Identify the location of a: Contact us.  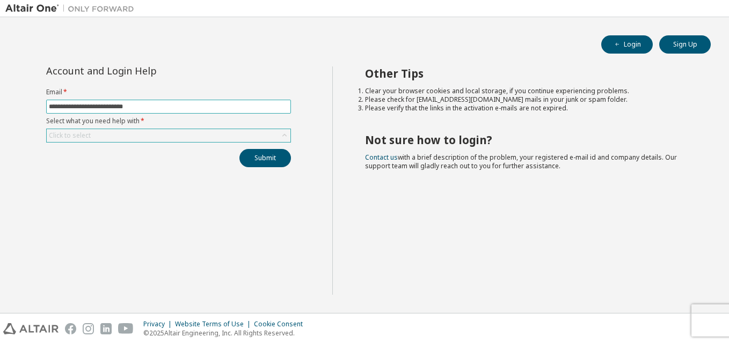
(381, 157).